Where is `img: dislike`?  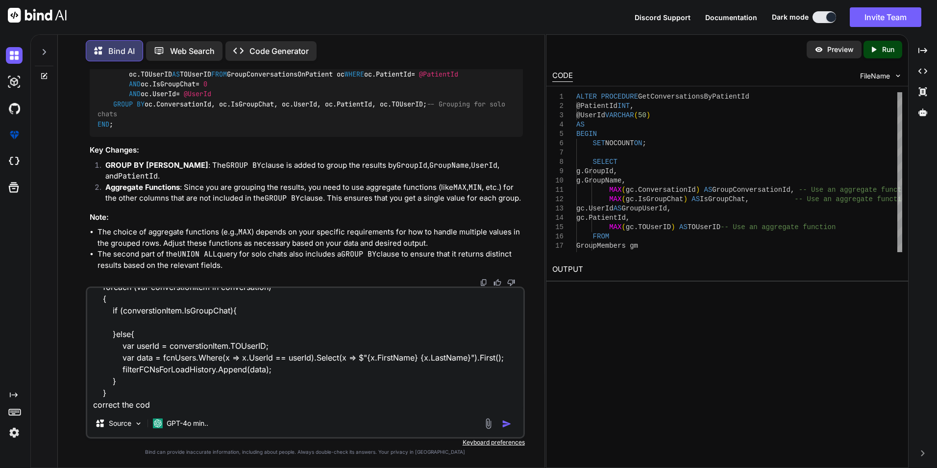
img: dislike is located at coordinates (511, 282).